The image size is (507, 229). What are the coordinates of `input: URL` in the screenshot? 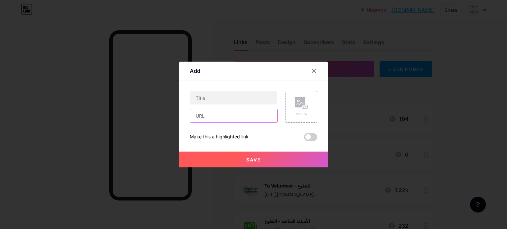 It's located at (234, 116).